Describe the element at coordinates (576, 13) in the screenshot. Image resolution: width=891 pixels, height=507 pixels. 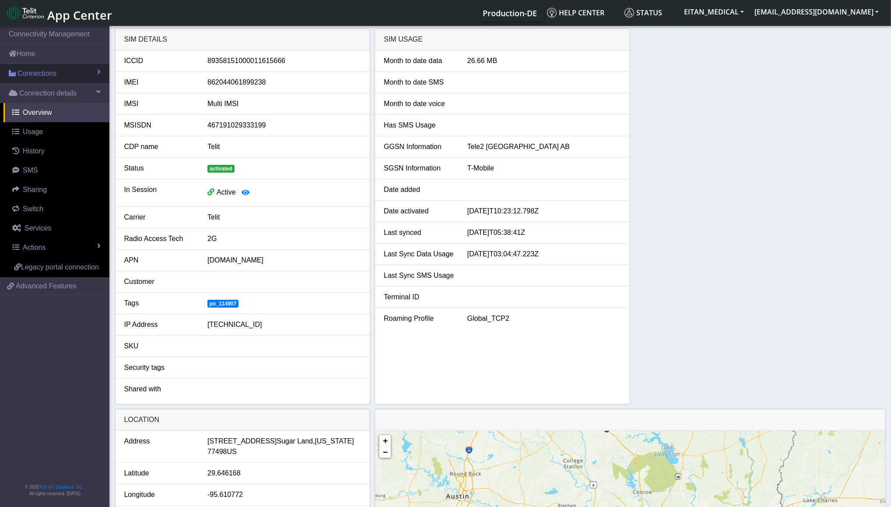
I see `span: Help center` at that location.